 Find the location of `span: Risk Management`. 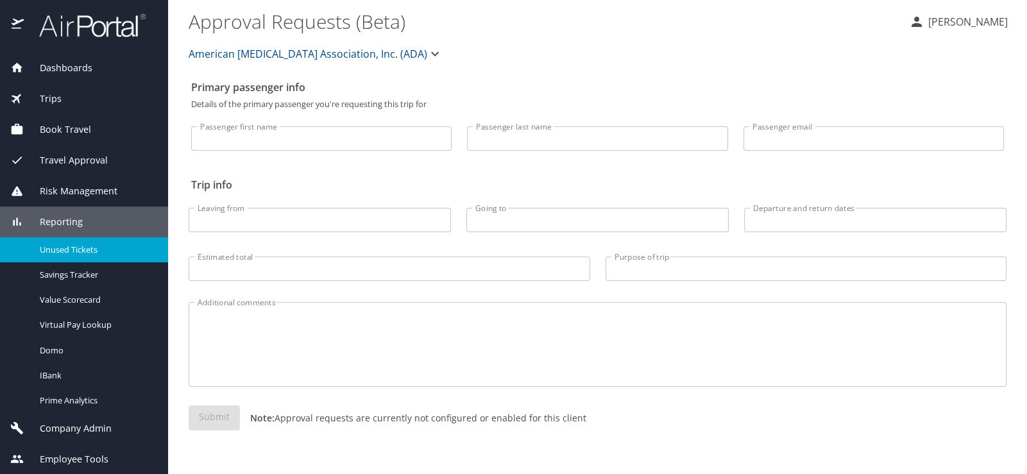

span: Risk Management is located at coordinates (71, 191).